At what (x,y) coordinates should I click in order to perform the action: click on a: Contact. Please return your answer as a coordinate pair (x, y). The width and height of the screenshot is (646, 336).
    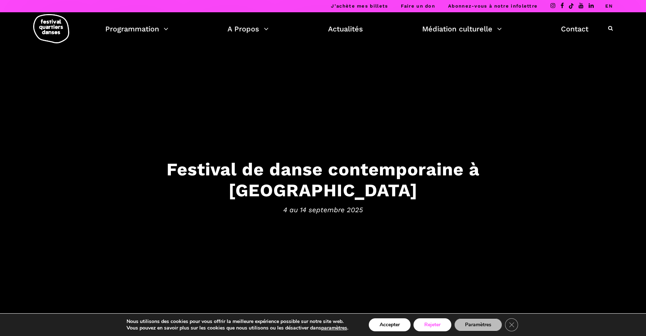
    Looking at the image, I should click on (575, 29).